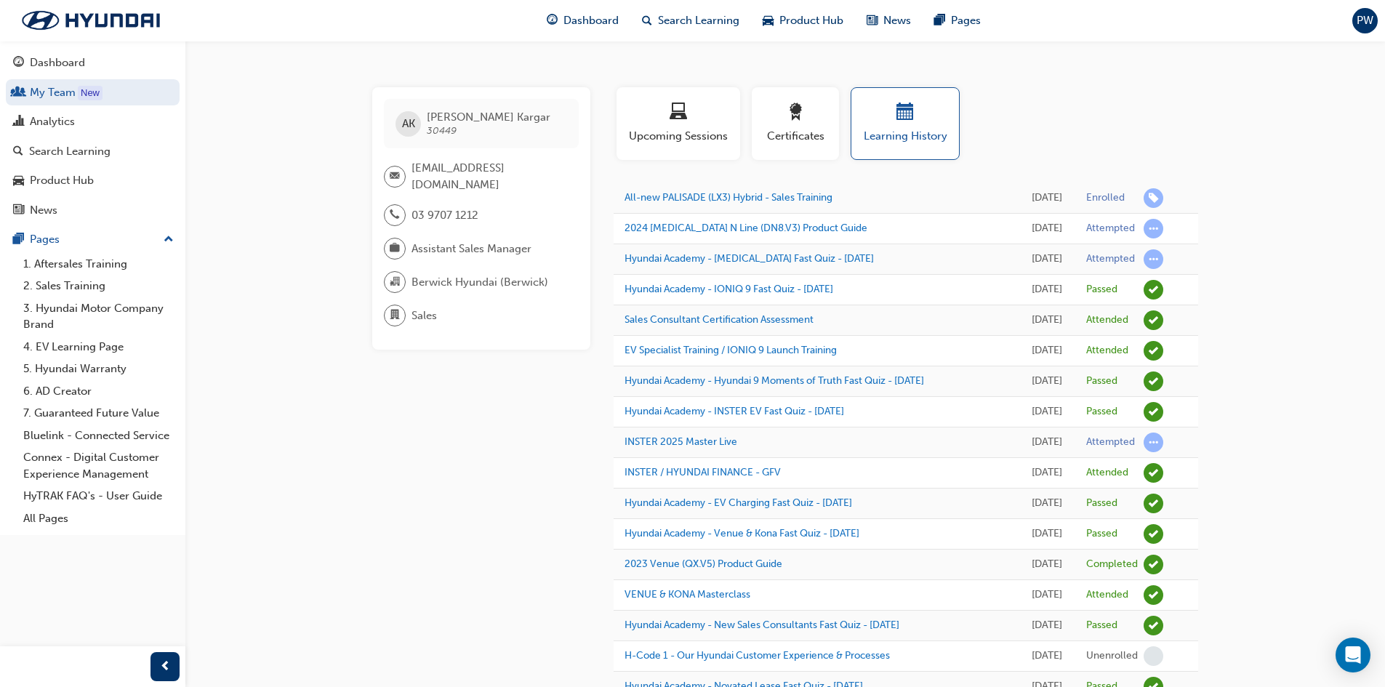 The width and height of the screenshot is (1385, 687). Describe the element at coordinates (395, 249) in the screenshot. I see `span: briefcase-icon` at that location.